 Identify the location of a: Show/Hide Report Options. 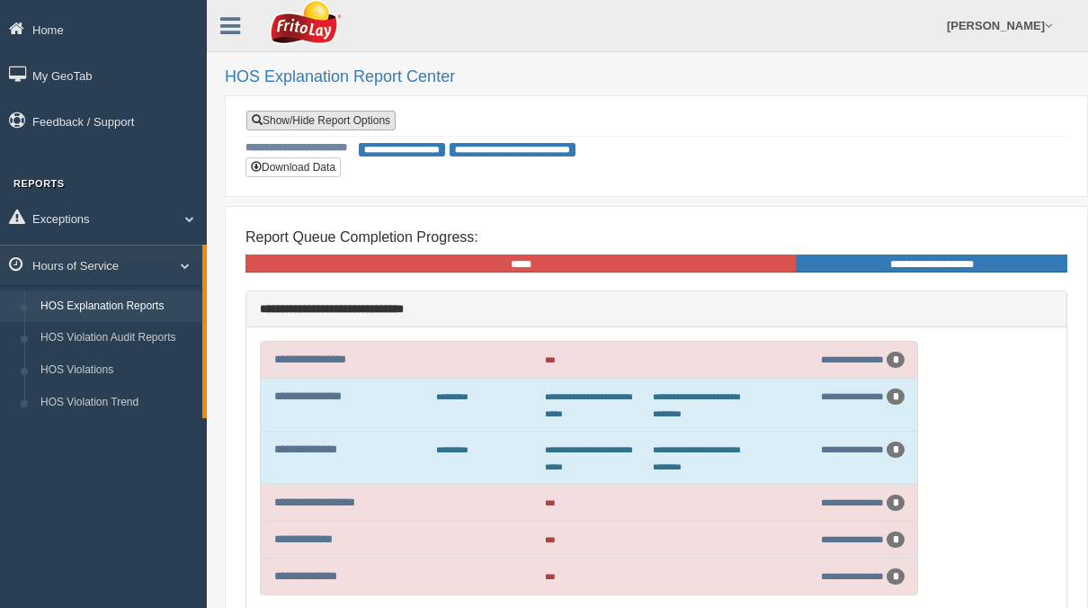
(321, 120).